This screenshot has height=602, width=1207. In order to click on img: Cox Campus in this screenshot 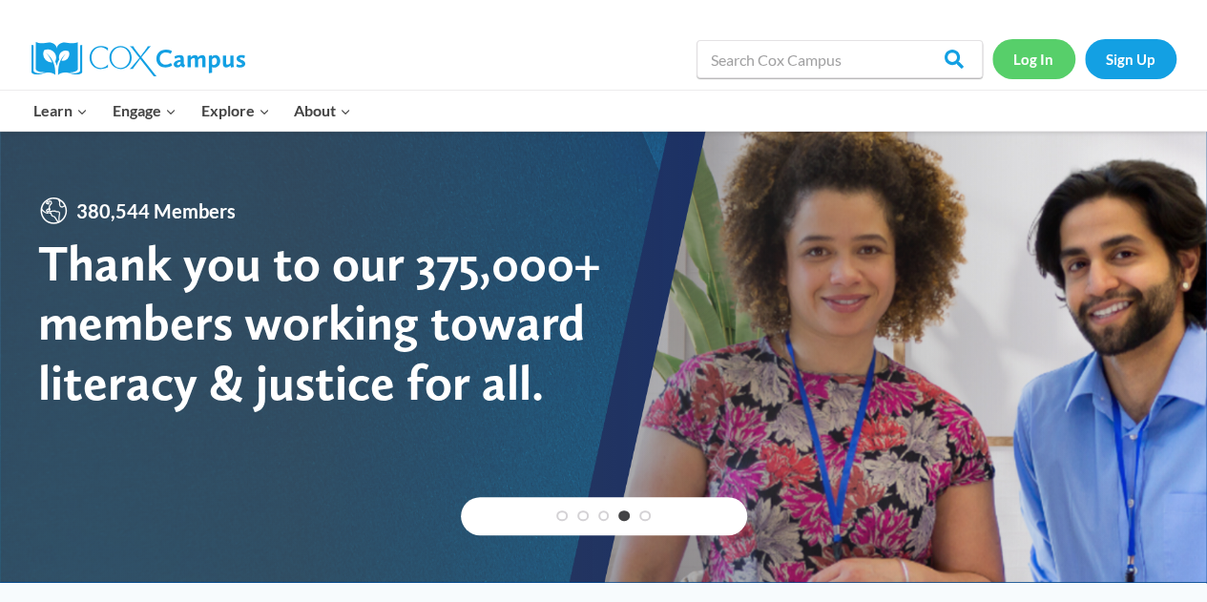, I will do `click(138, 59)`.